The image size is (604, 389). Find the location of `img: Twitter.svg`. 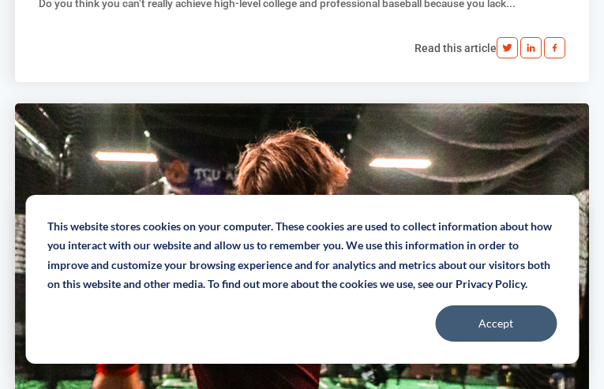

img: Twitter.svg is located at coordinates (507, 47).